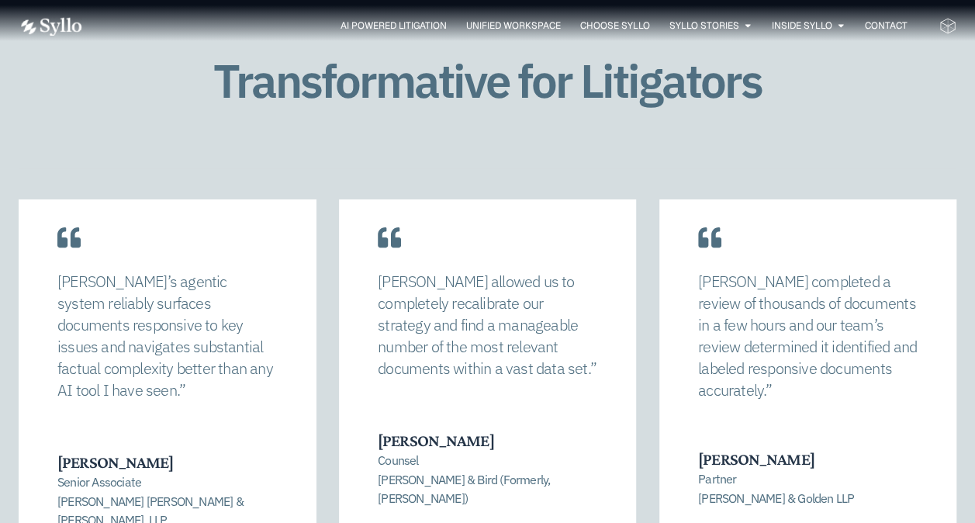 The height and width of the screenshot is (523, 975). I want to click on span: AI Powered Litigation, so click(393, 26).